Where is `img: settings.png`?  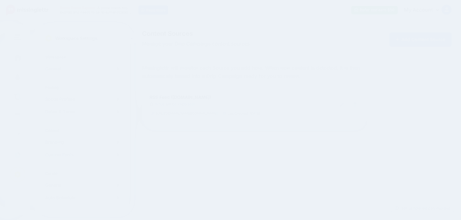
img: settings.png is located at coordinates (49, 38).